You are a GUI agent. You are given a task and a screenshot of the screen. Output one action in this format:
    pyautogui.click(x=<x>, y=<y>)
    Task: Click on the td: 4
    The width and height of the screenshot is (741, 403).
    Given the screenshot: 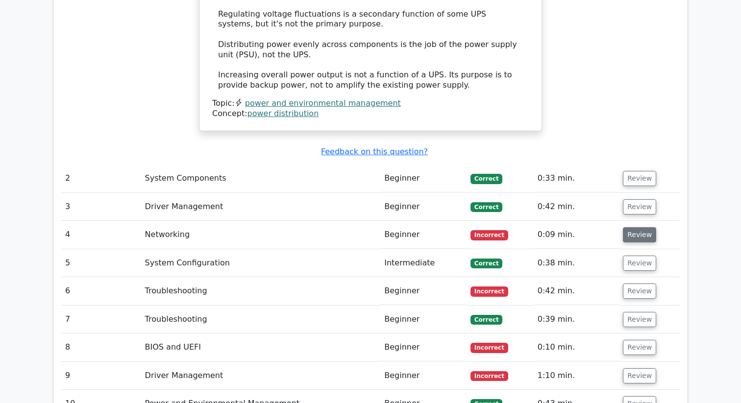 What is the action you would take?
    pyautogui.click(x=101, y=235)
    